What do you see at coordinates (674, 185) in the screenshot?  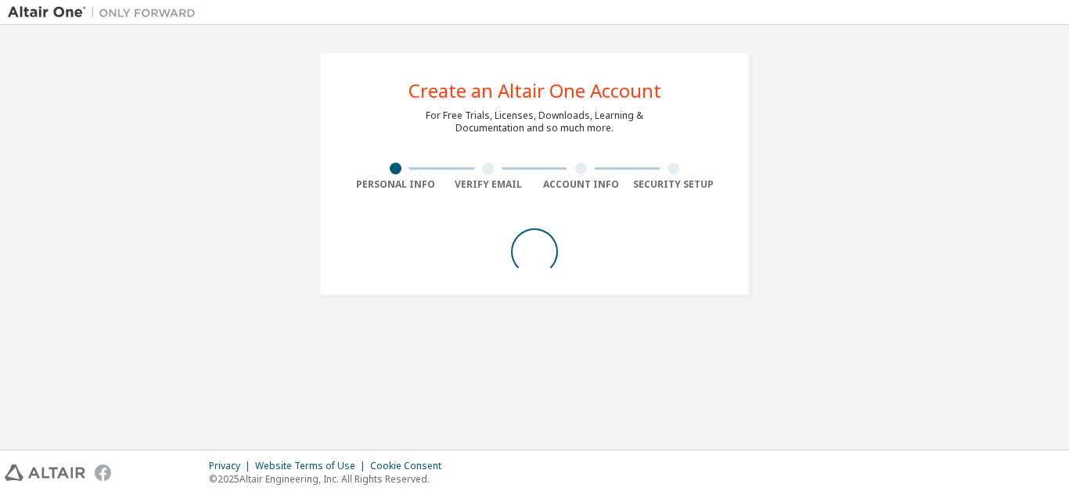 I see `div: Security Setup` at bounding box center [674, 185].